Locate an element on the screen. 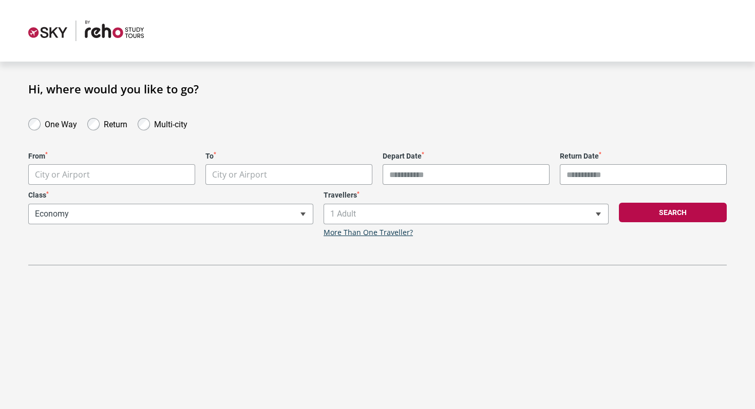  label: Depart Date is located at coordinates (466, 156).